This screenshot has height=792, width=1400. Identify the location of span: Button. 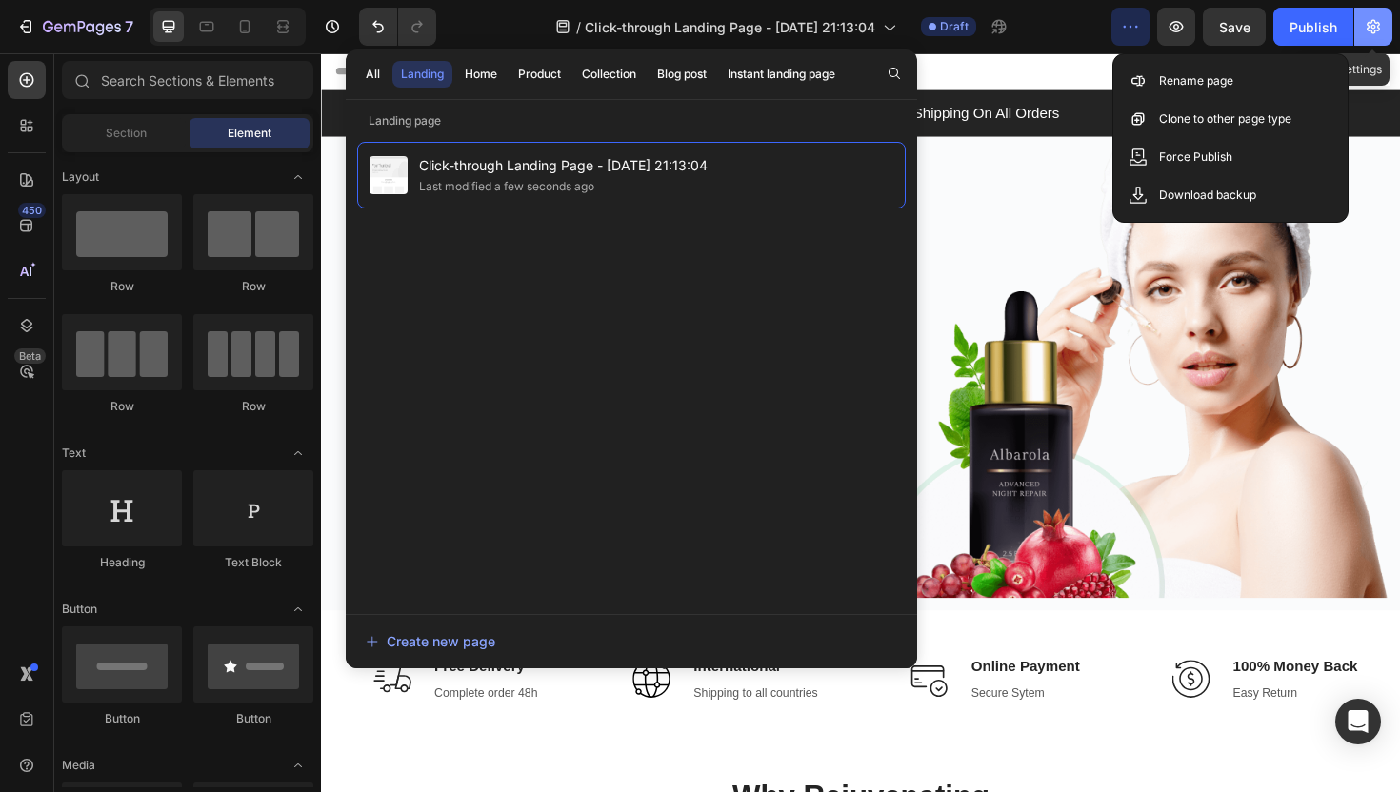
(79, 609).